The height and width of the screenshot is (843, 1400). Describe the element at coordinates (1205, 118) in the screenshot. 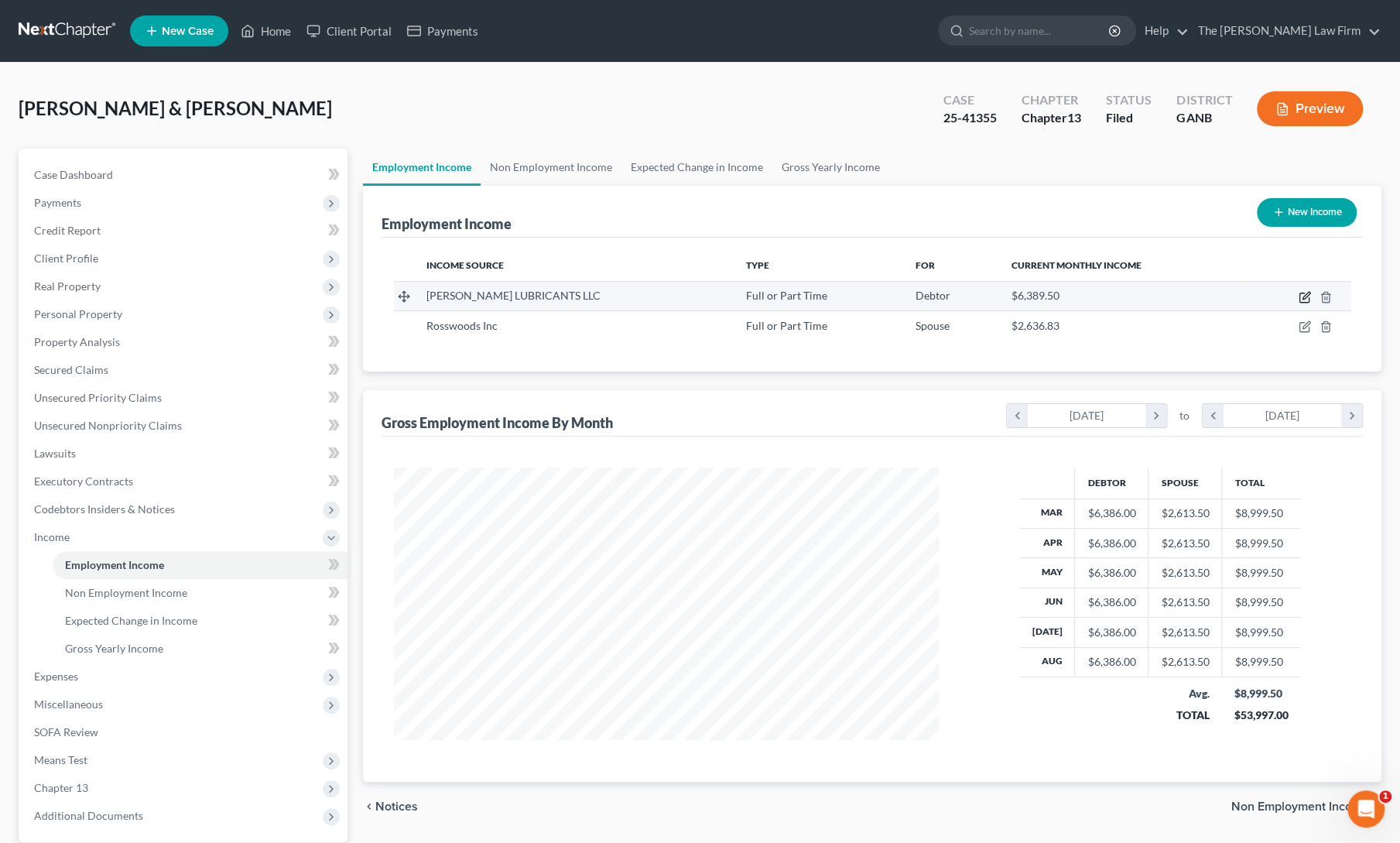

I see `div: GANB` at that location.